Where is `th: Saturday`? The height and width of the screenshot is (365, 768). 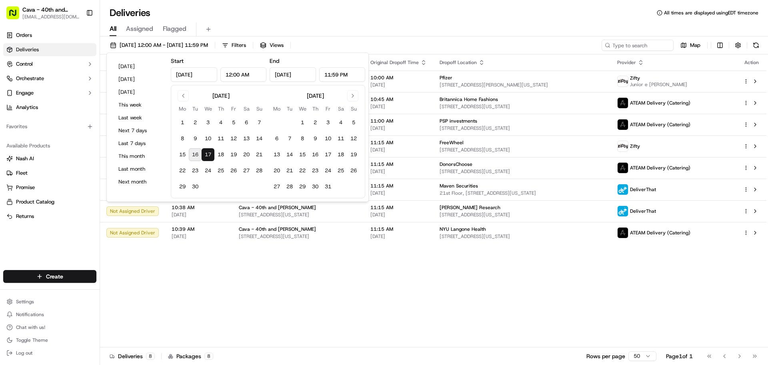
th: Saturday is located at coordinates (247, 108).